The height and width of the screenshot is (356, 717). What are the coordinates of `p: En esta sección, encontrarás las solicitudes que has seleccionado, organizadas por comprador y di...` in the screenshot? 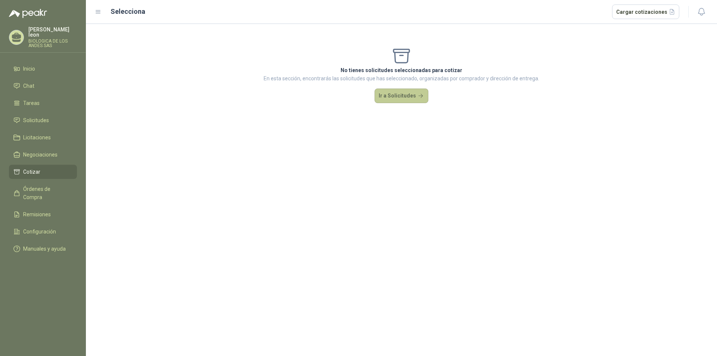 It's located at (401, 78).